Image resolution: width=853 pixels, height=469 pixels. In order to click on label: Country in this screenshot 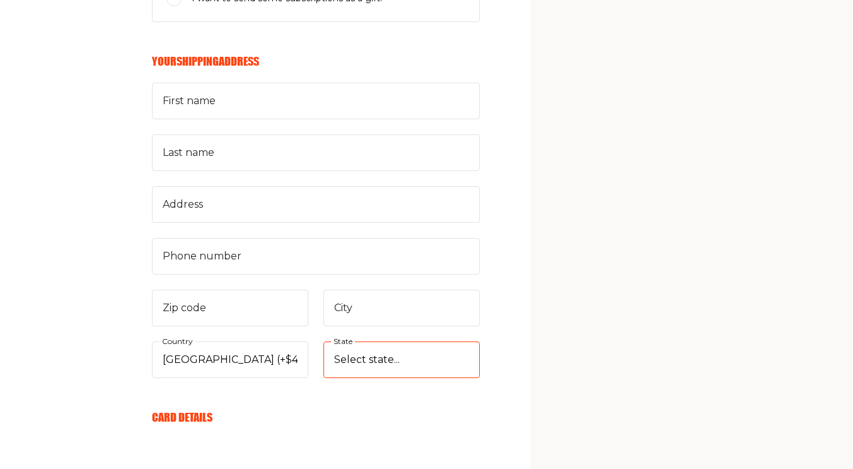, I will do `click(177, 341)`.